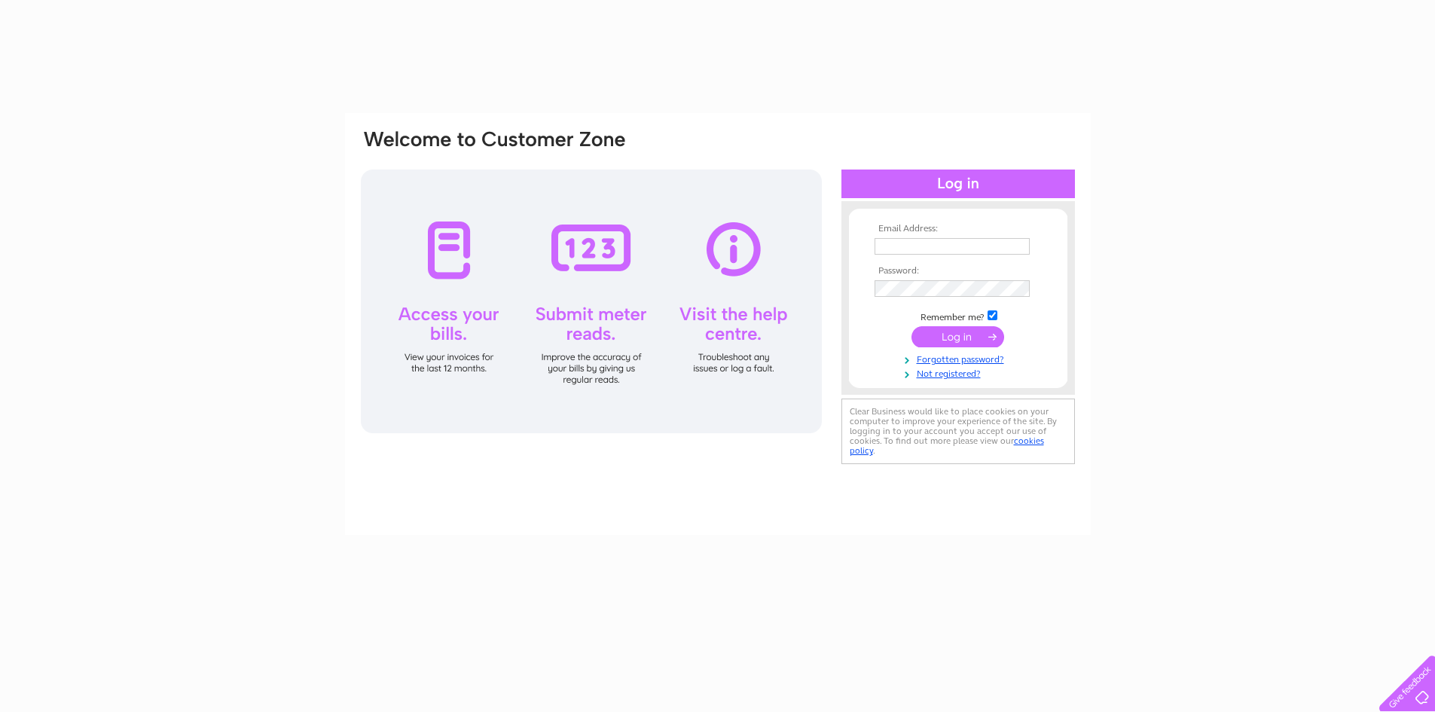 Image resolution: width=1435 pixels, height=712 pixels. Describe the element at coordinates (958, 337) in the screenshot. I see `input: Submit` at that location.